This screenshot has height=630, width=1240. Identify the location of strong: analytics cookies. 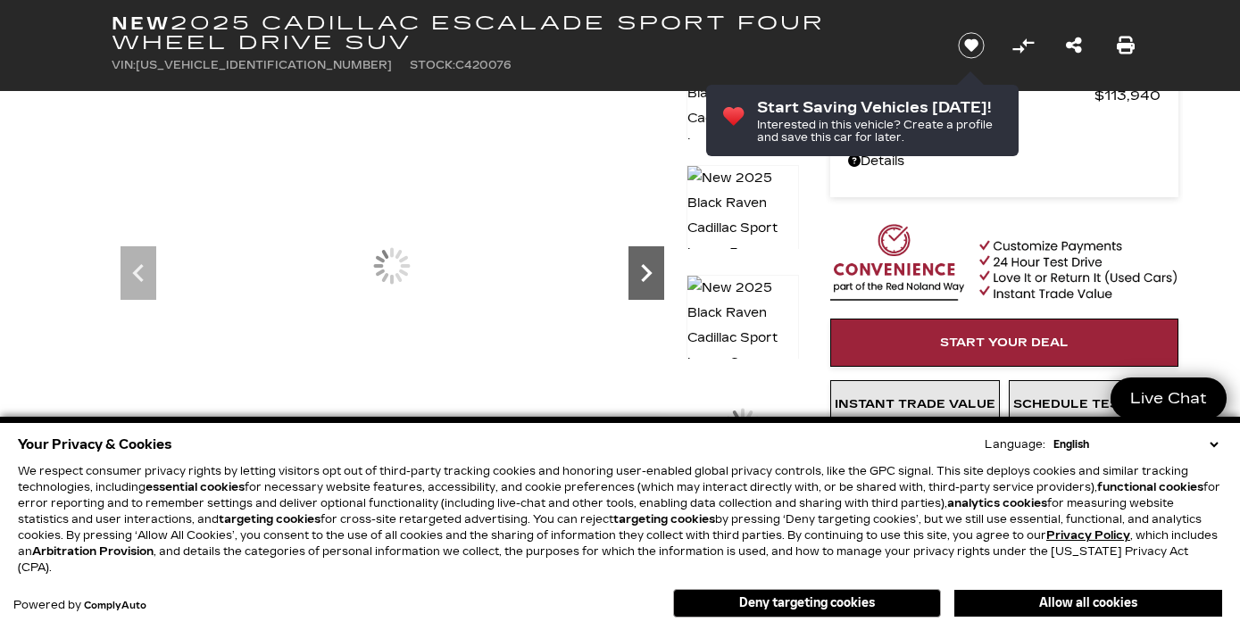
(997, 504).